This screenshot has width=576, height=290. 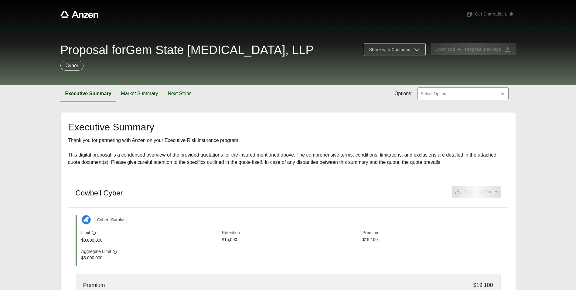 I want to click on button: Executive Summary, so click(x=88, y=94).